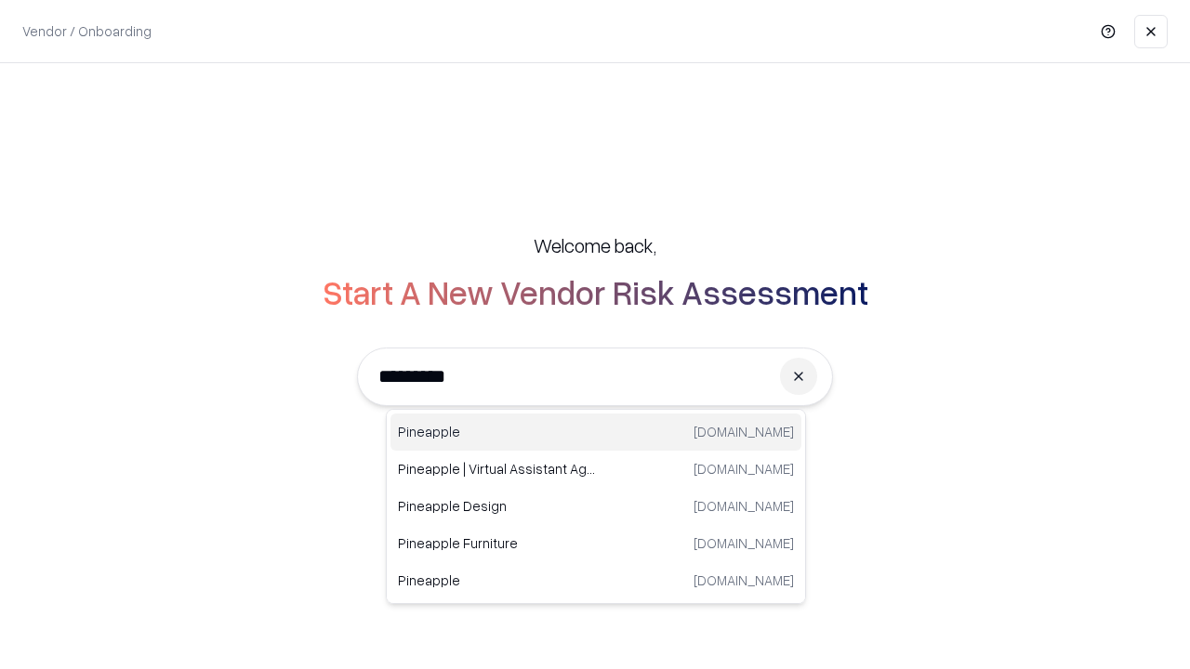  I want to click on p: Pineapple Furniture, so click(497, 543).